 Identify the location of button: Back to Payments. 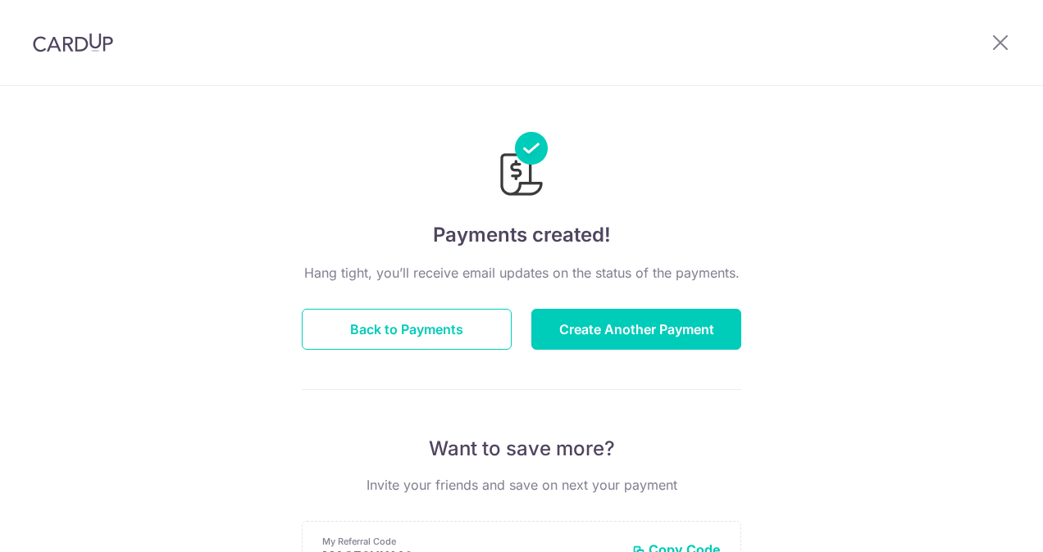
(407, 330).